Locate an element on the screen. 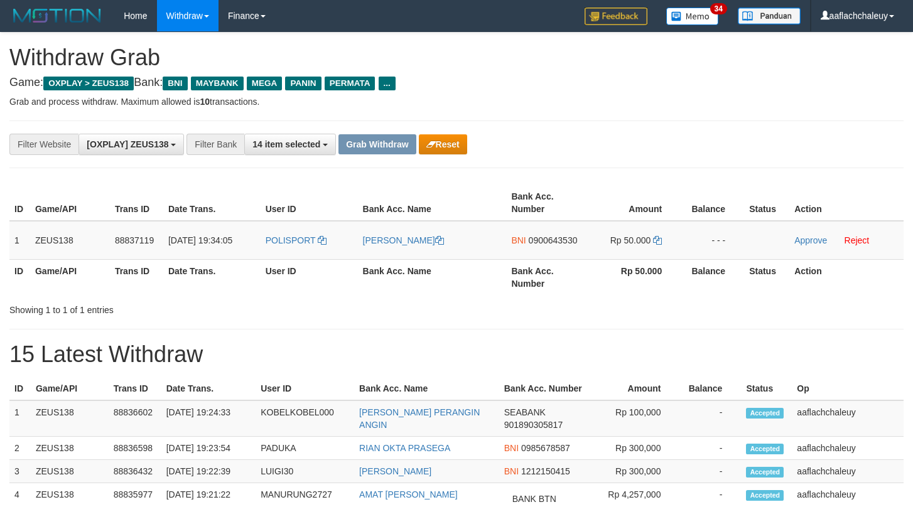 The image size is (913, 507). td: PADUKA is located at coordinates (305, 448).